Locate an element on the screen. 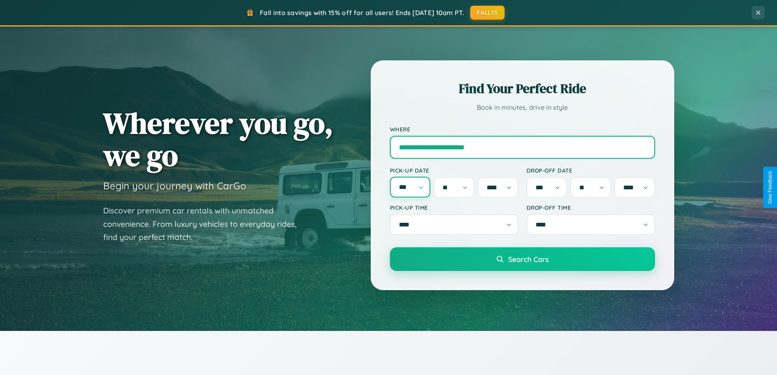  span: Search Cars is located at coordinates (528, 259).